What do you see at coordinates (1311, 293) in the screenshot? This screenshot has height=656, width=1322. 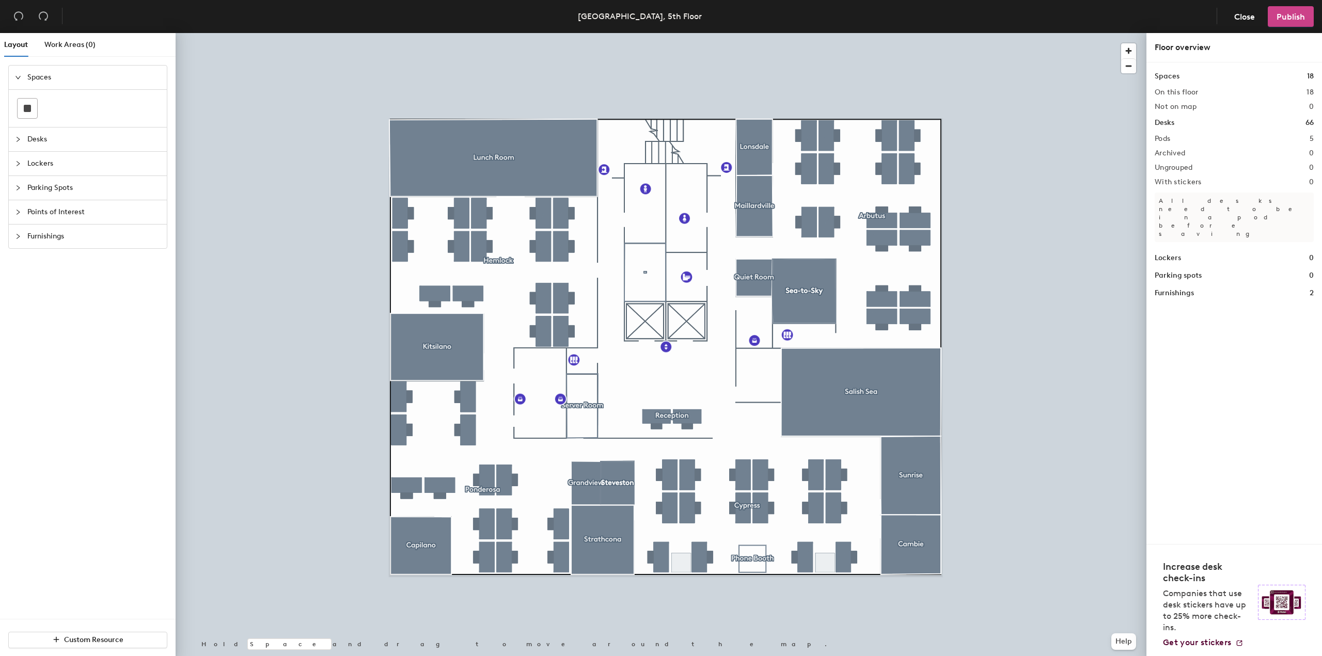 I see `h1: 2` at bounding box center [1311, 293].